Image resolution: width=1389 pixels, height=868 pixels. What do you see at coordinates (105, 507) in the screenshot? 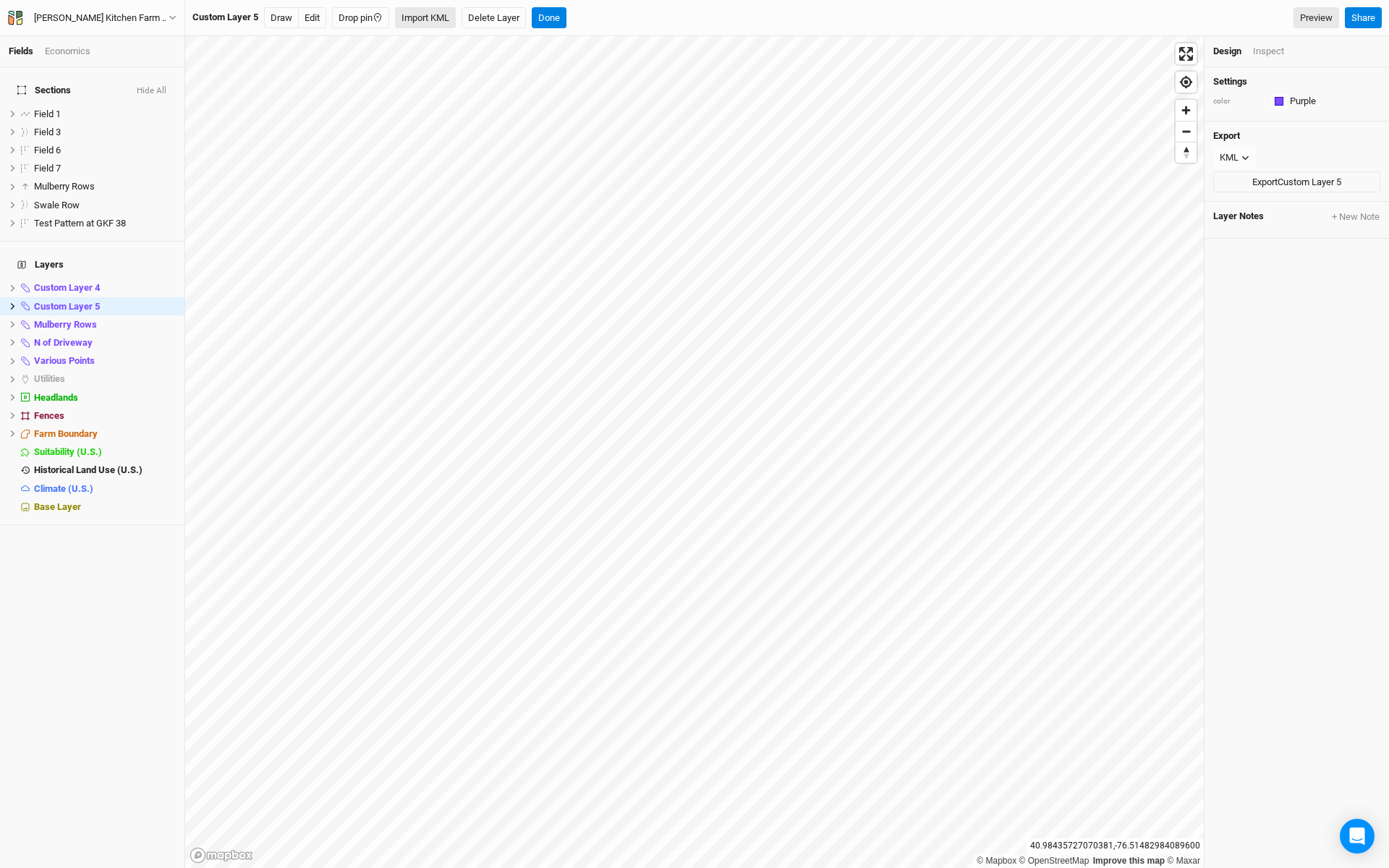
I see `div: Base Layer` at bounding box center [105, 507].